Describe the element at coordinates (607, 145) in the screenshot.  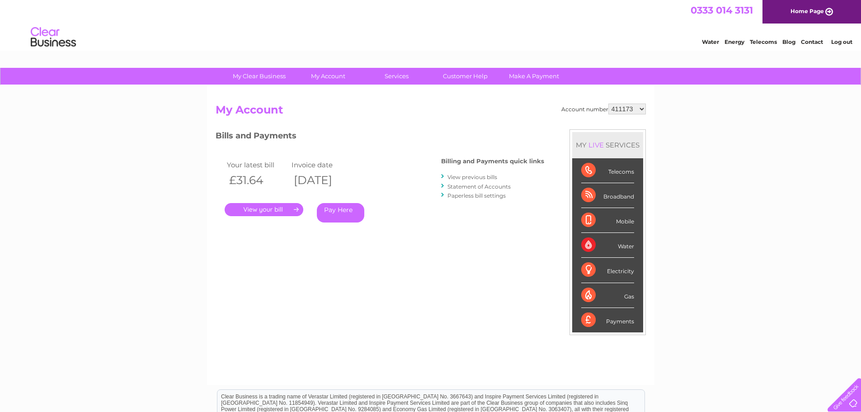
I see `div: MY SERVICES` at that location.